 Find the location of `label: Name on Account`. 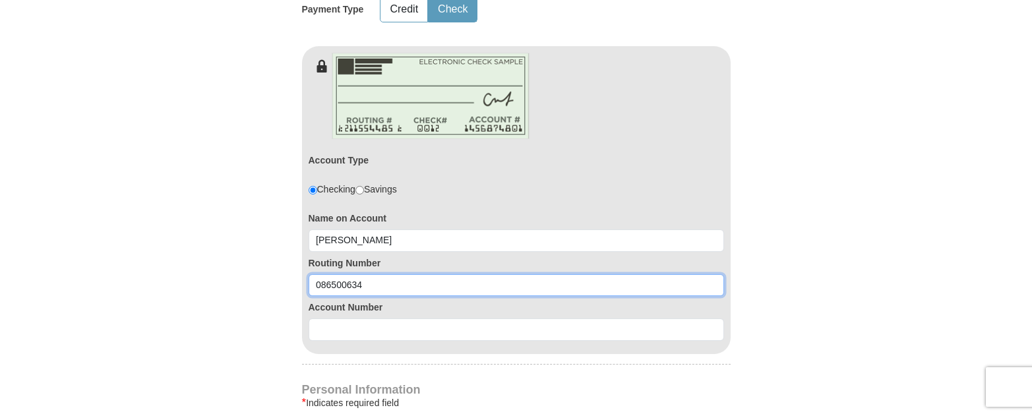

label: Name on Account is located at coordinates (516, 218).